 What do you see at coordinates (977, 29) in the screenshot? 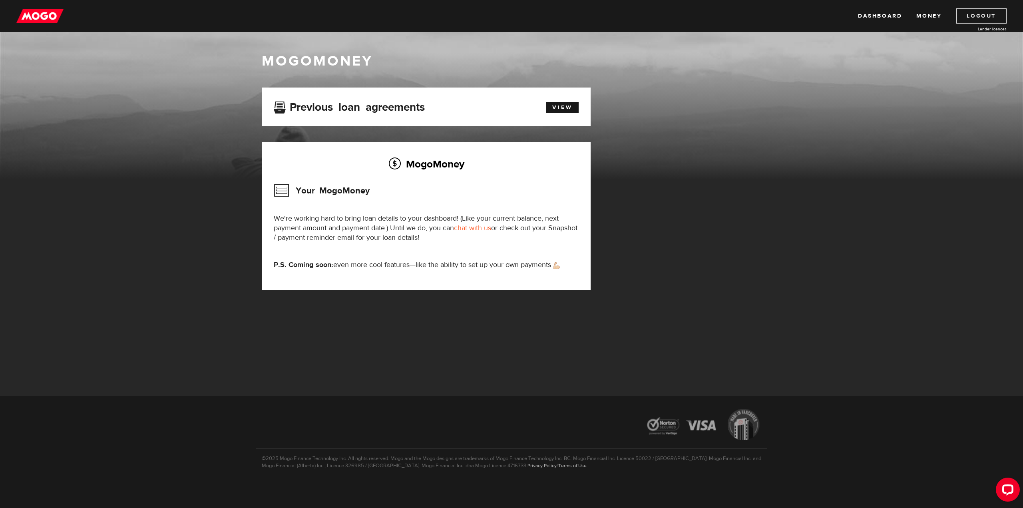
I see `a: Lender licences` at bounding box center [977, 29].